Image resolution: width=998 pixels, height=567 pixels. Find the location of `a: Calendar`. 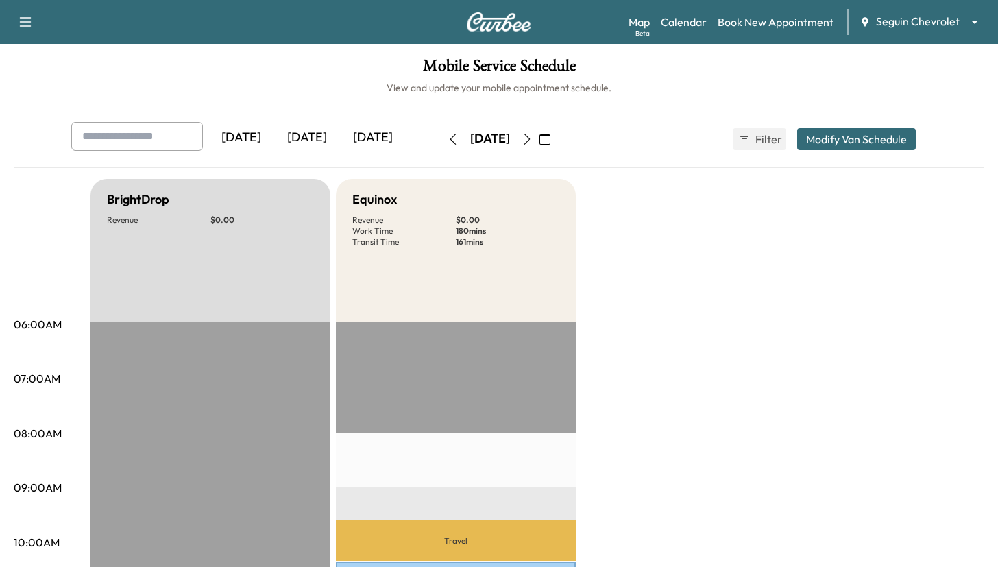

a: Calendar is located at coordinates (683, 22).